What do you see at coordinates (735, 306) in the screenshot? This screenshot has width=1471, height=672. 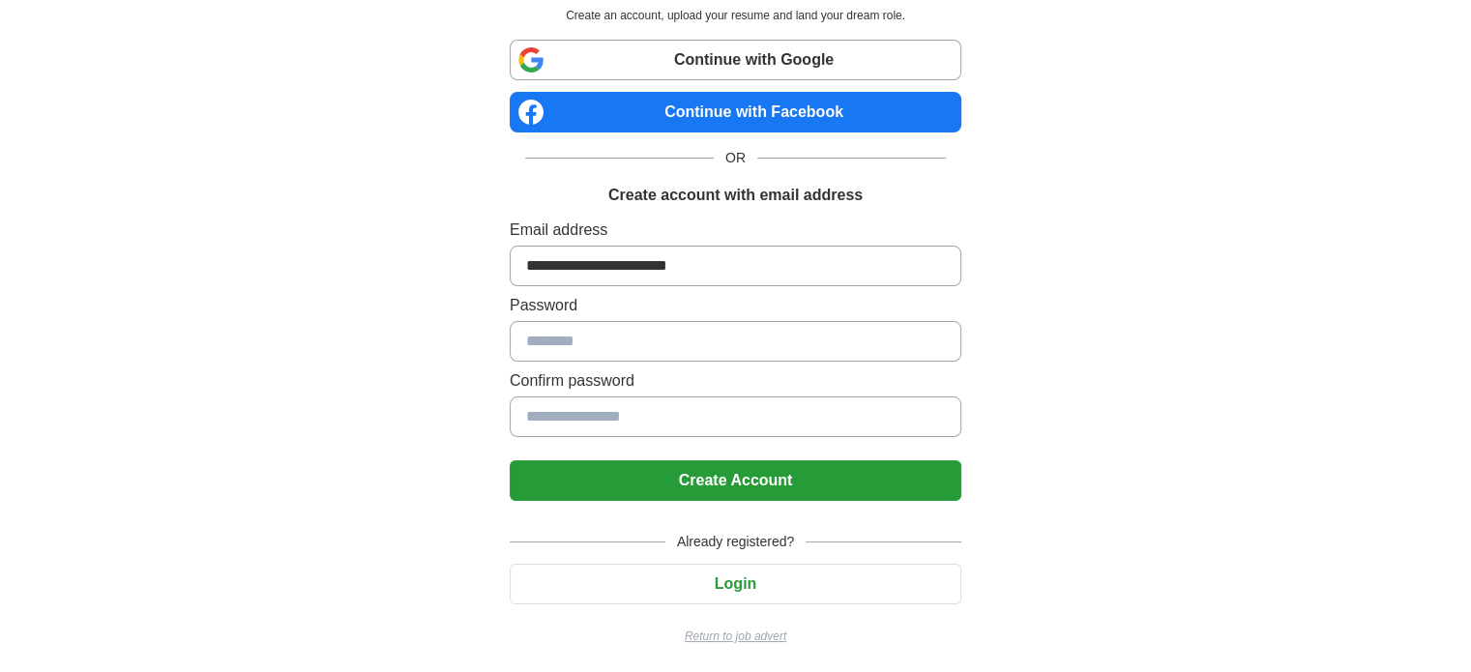 I see `label: Password` at bounding box center [735, 306].